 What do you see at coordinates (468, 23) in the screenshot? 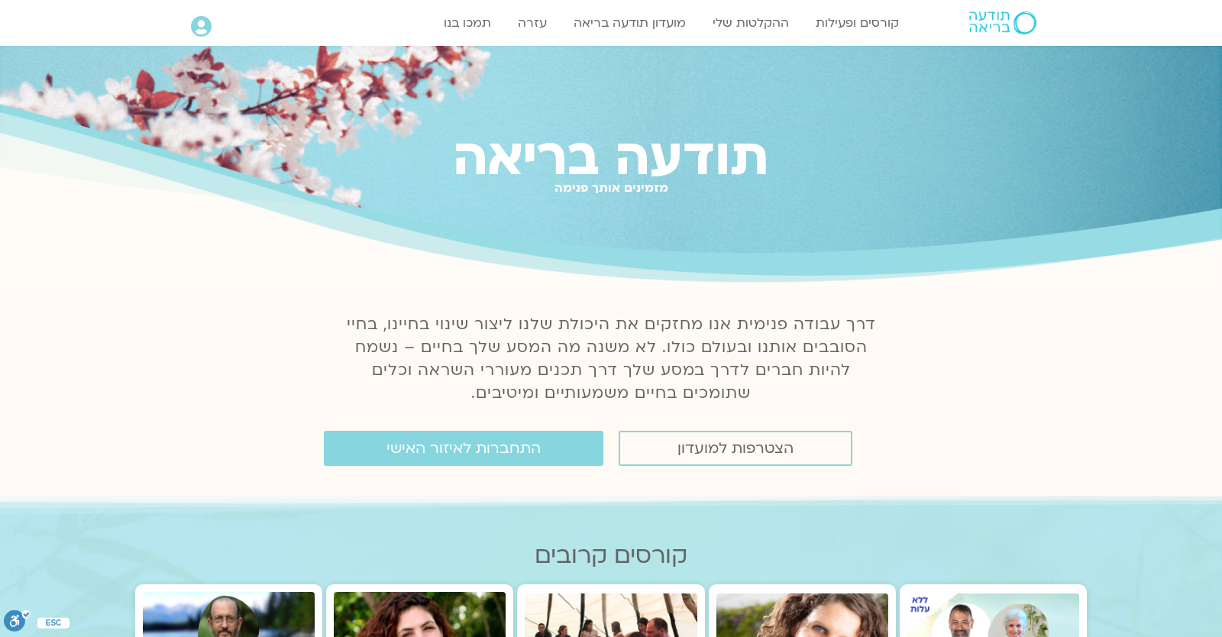
I see `a: תמכו בנו` at bounding box center [468, 23].